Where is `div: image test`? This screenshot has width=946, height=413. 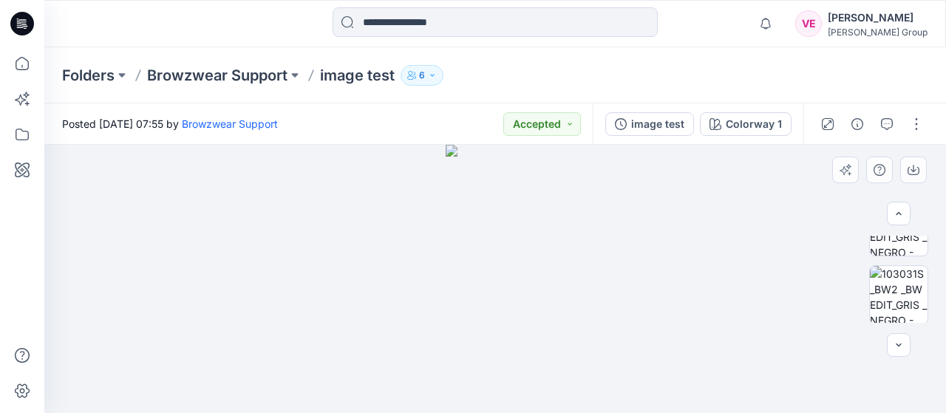 div: image test is located at coordinates (658, 124).